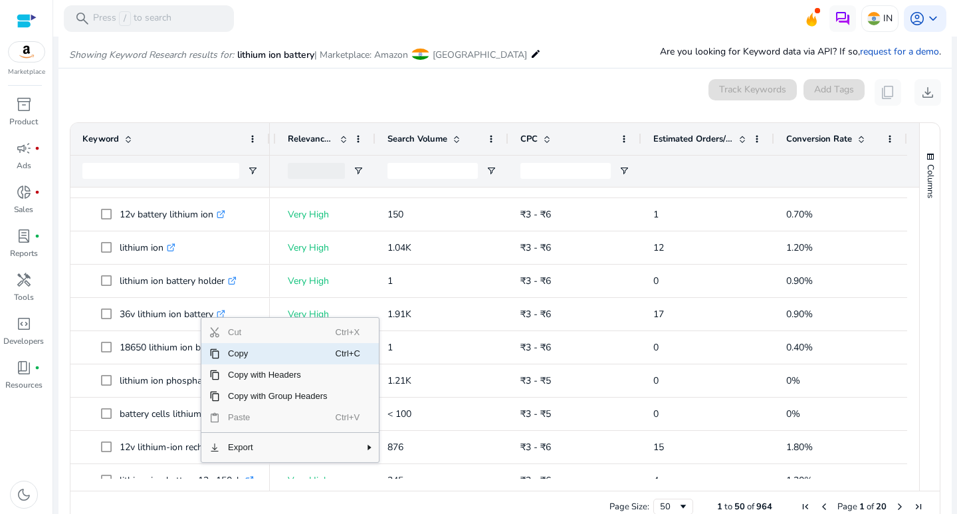 This screenshot has height=514, width=957. I want to click on span: 1.21K, so click(400, 380).